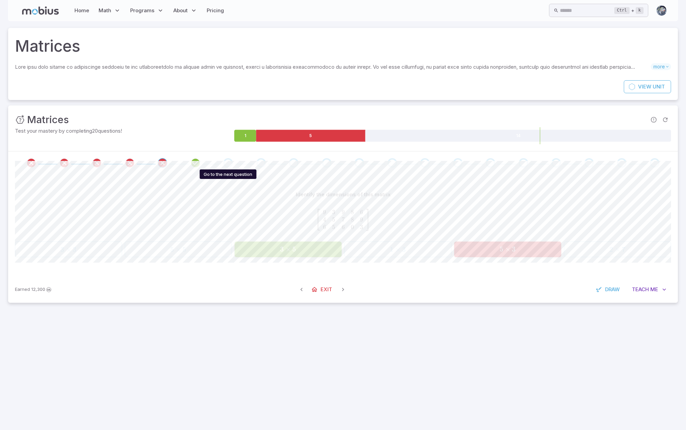 The image size is (686, 430). What do you see at coordinates (641, 289) in the screenshot?
I see `span: Teach` at bounding box center [641, 289].